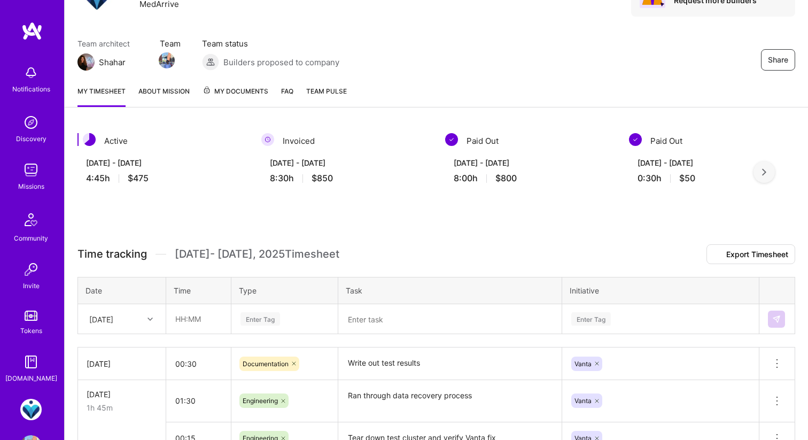  What do you see at coordinates (281, 62) in the screenshot?
I see `span: Builders proposed to company` at bounding box center [281, 62].